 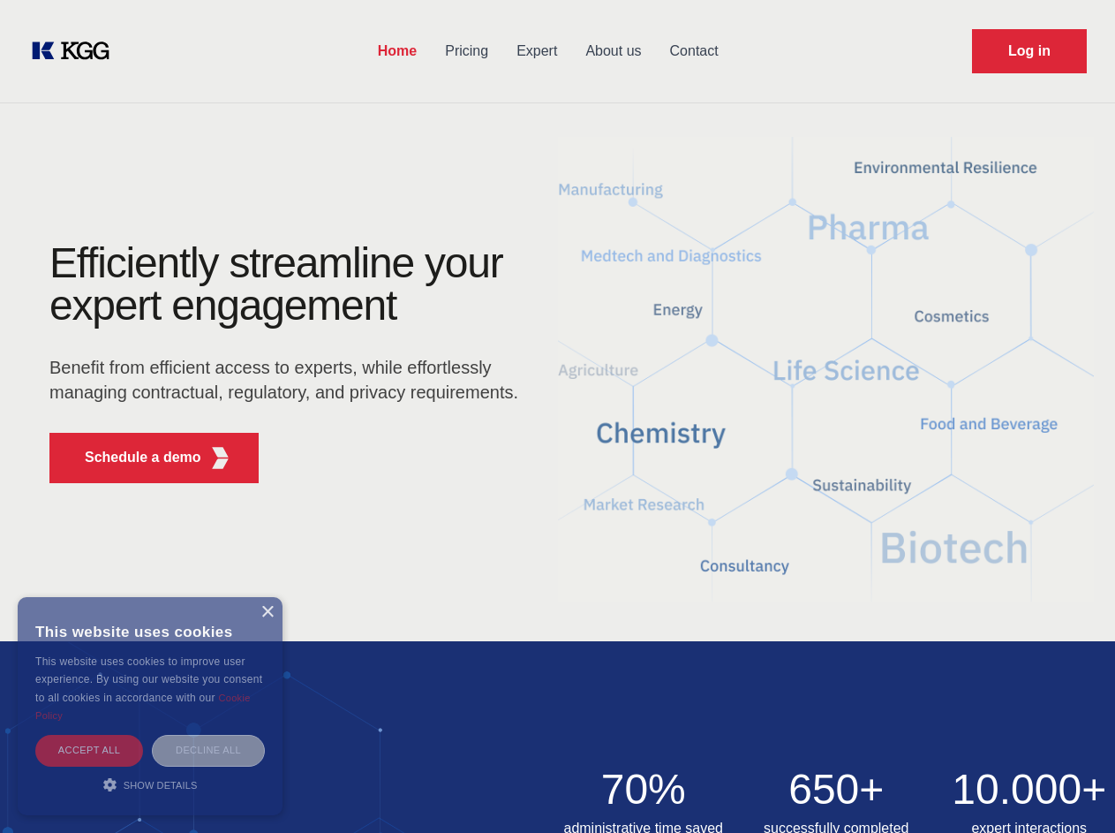 I want to click on a: Cookie Policy, so click(x=143, y=706).